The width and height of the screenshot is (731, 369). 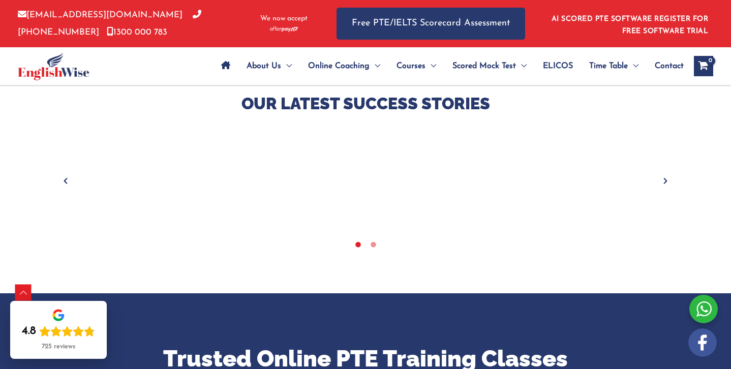 What do you see at coordinates (484, 66) in the screenshot?
I see `span: Scored Mock Test` at bounding box center [484, 66].